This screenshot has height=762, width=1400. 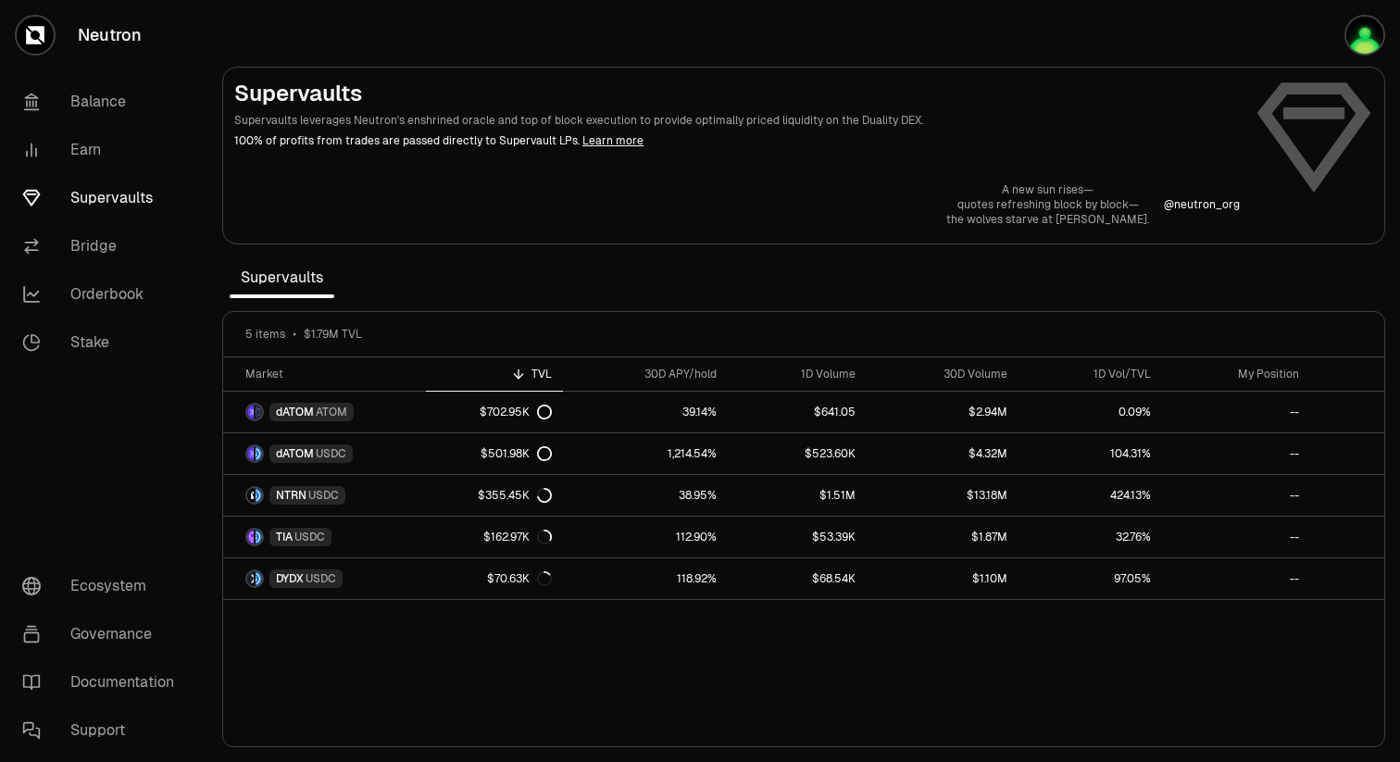 I want to click on a: $70.63K, so click(x=494, y=579).